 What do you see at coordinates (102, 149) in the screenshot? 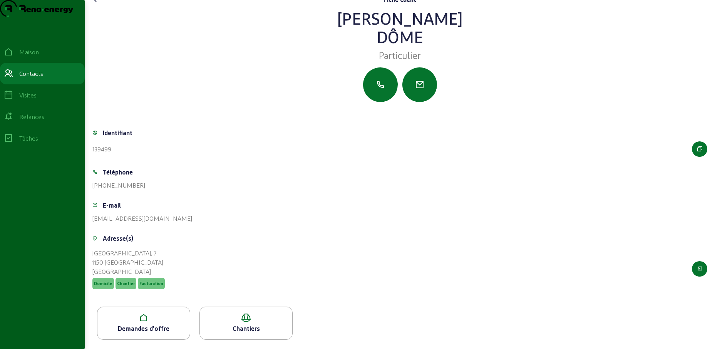
I see `font: 139499` at bounding box center [102, 149].